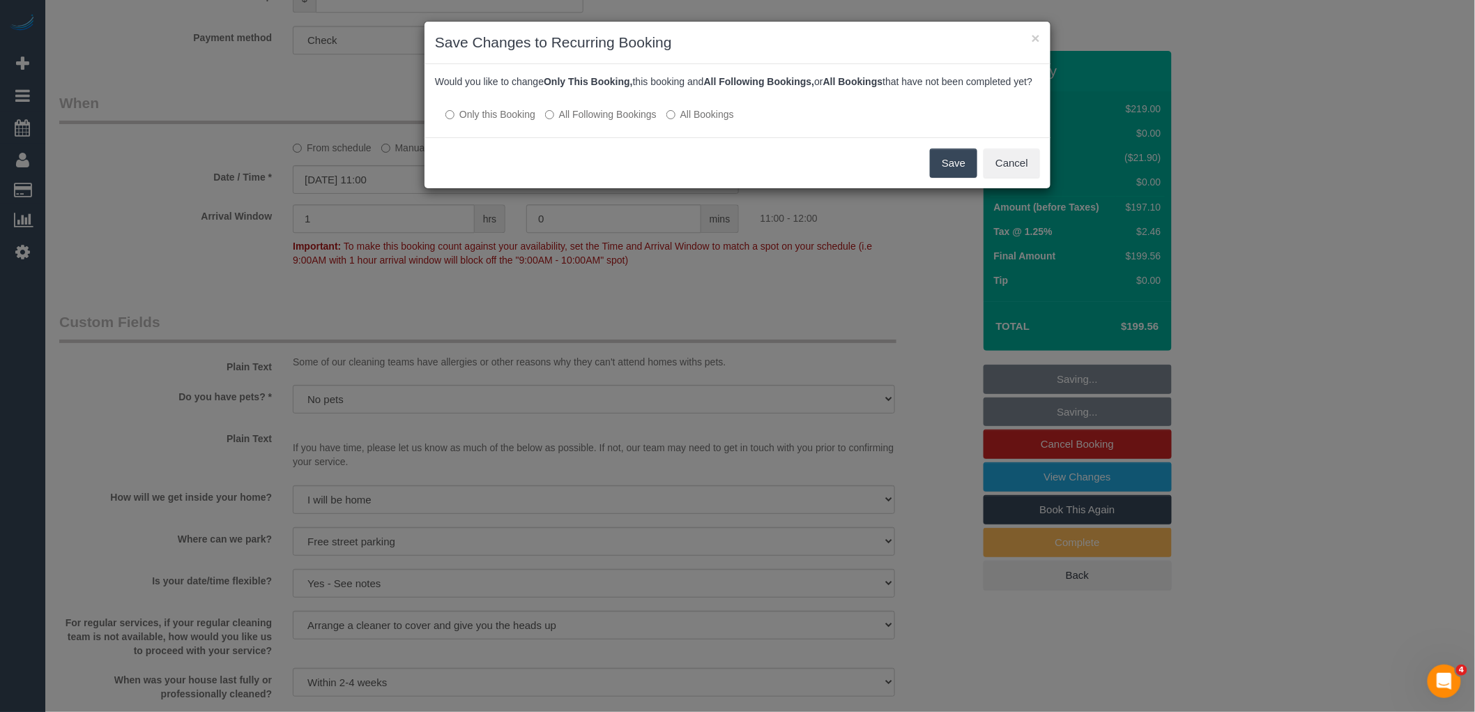 The image size is (1475, 712). Describe the element at coordinates (589, 82) in the screenshot. I see `b: Only This Booking,` at that location.